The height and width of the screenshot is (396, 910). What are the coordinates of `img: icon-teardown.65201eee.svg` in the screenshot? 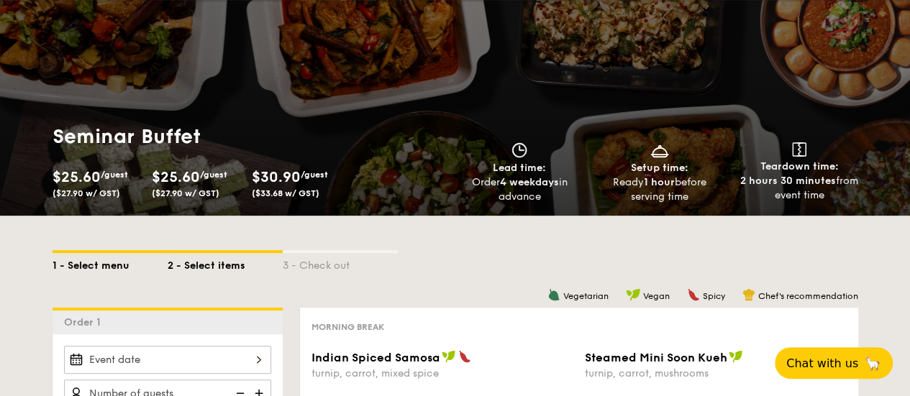 It's located at (799, 150).